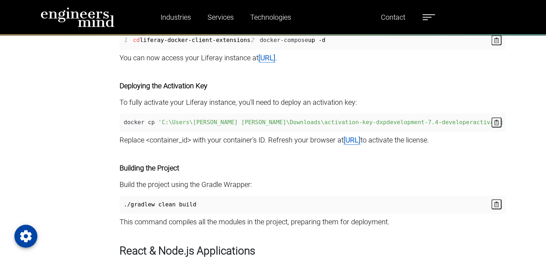  Describe the element at coordinates (77, 17) in the screenshot. I see `img: logo` at that location.